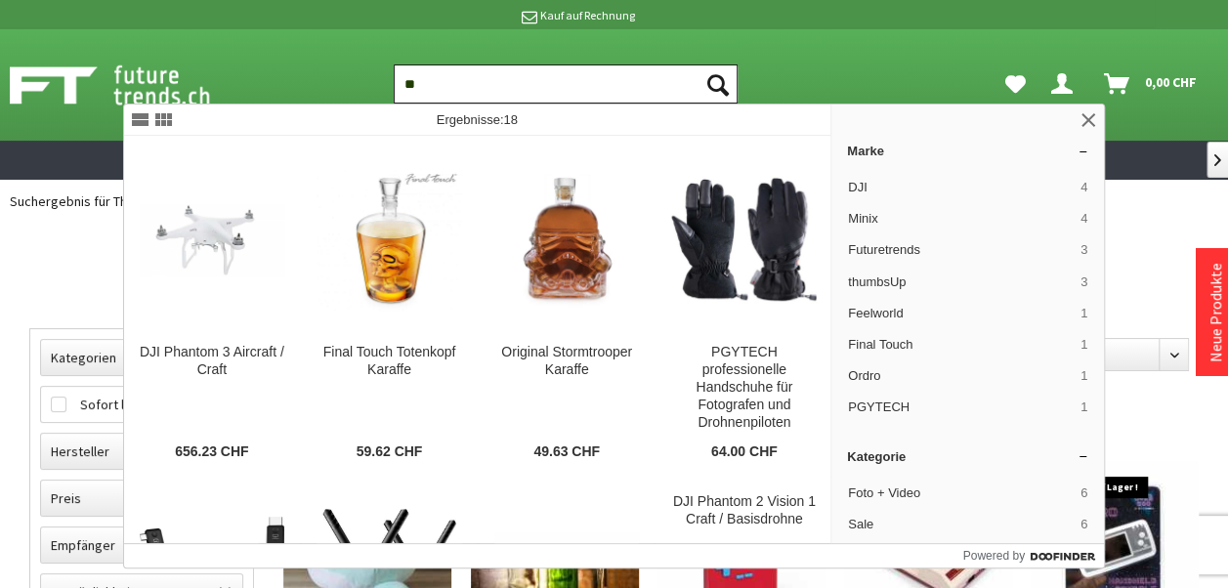  I want to click on div: DJI Phantom 2 Vision 1 Craft / Basisdrohne, so click(743, 511).